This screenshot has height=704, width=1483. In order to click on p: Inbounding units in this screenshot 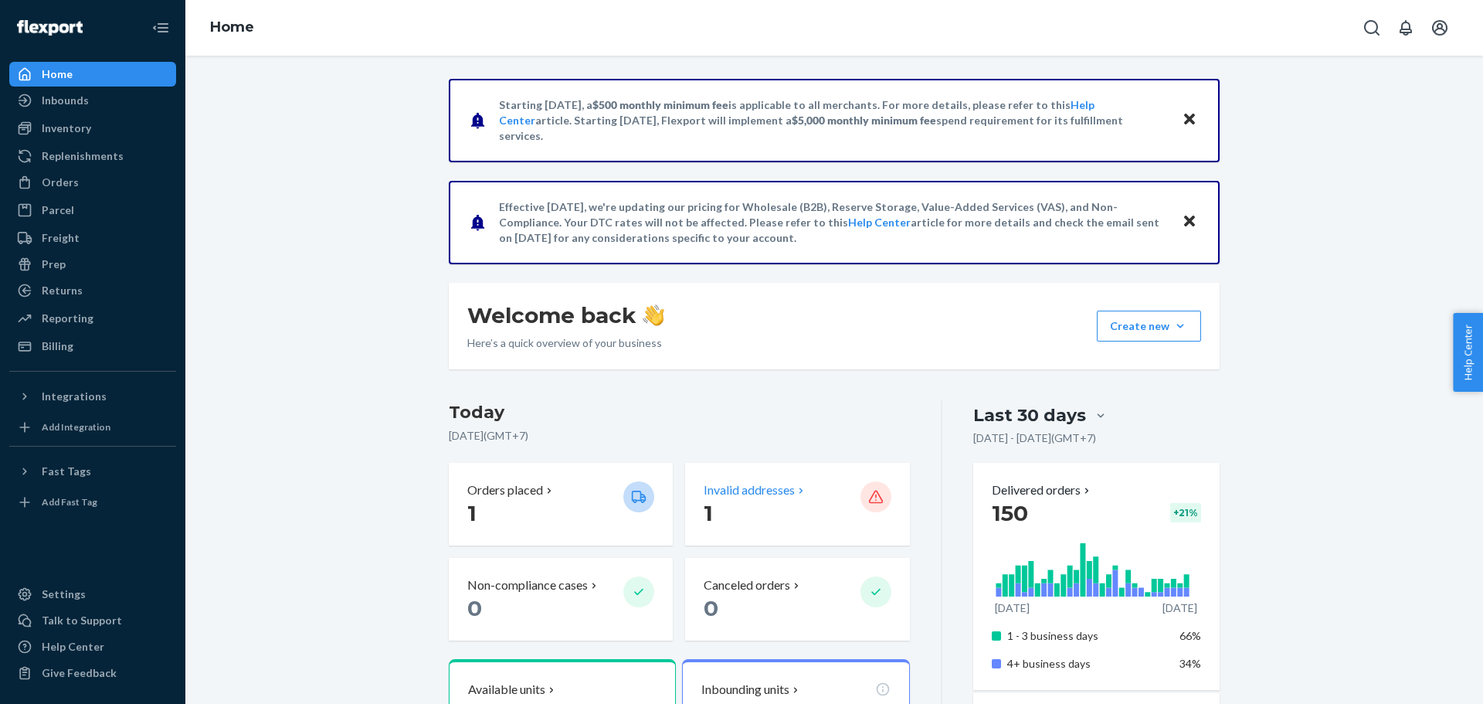, I will do `click(746, 689)`.